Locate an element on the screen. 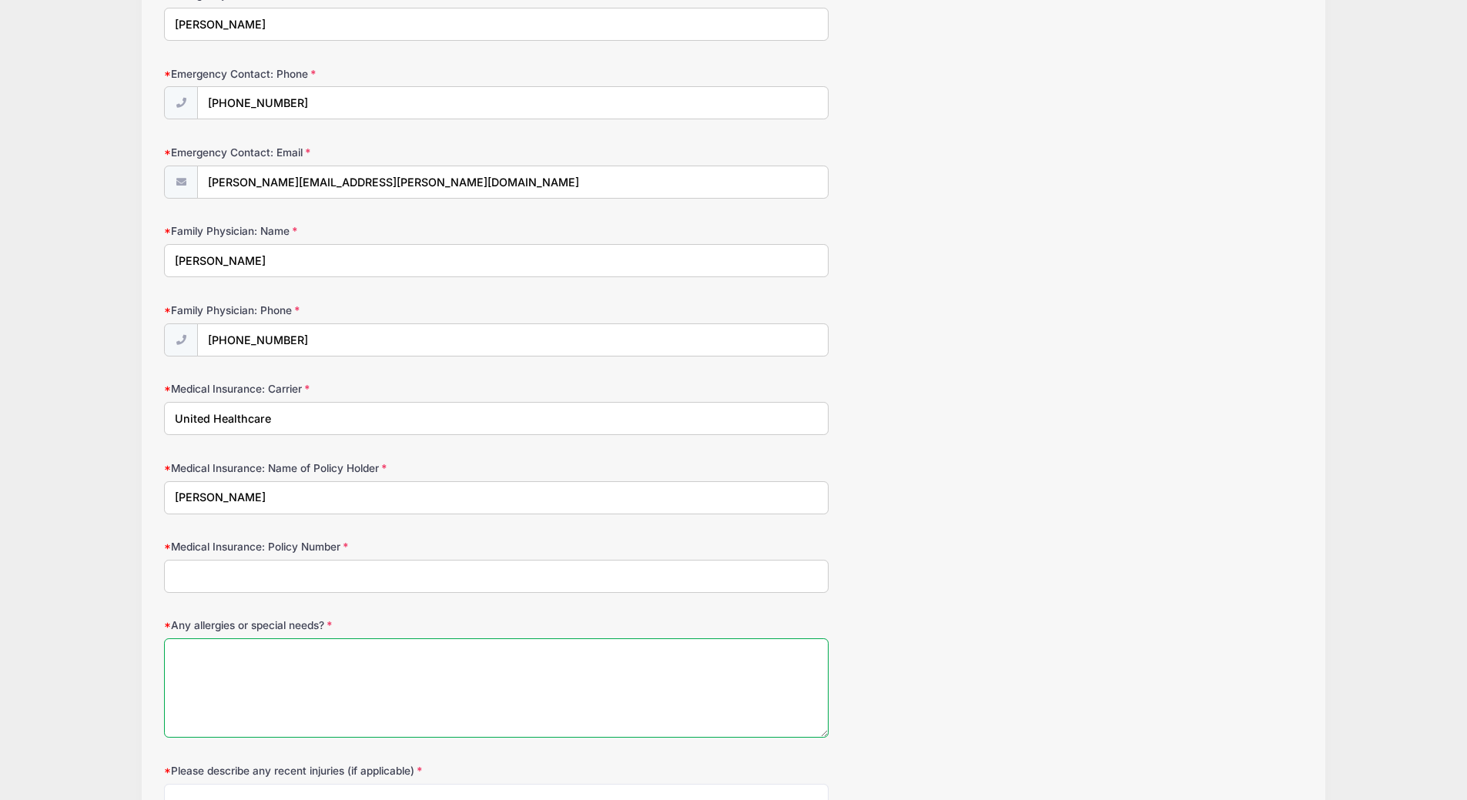  label: Emergency Contact: Email is located at coordinates (354, 153).